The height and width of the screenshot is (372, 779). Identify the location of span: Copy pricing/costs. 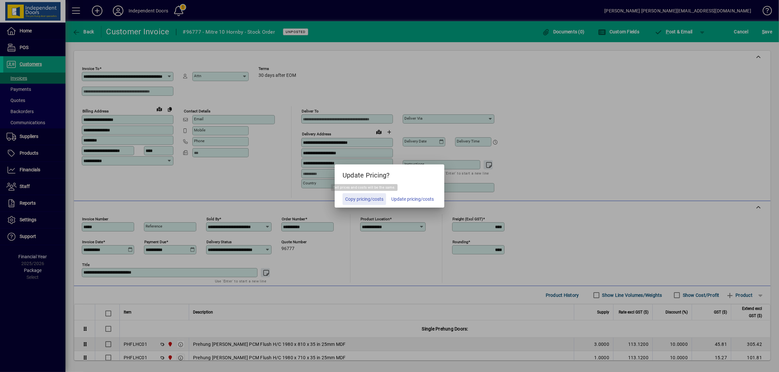
(364, 199).